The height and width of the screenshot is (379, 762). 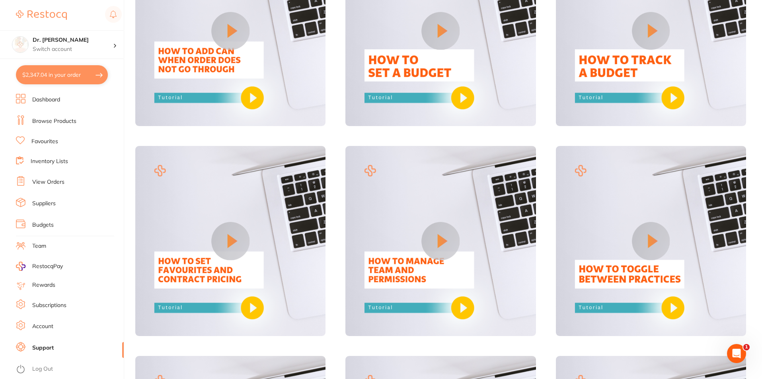 I want to click on img: Video 9, so click(x=651, y=241).